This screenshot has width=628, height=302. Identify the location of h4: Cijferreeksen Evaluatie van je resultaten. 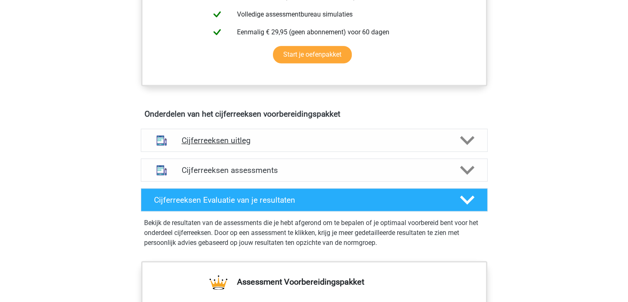
(300, 200).